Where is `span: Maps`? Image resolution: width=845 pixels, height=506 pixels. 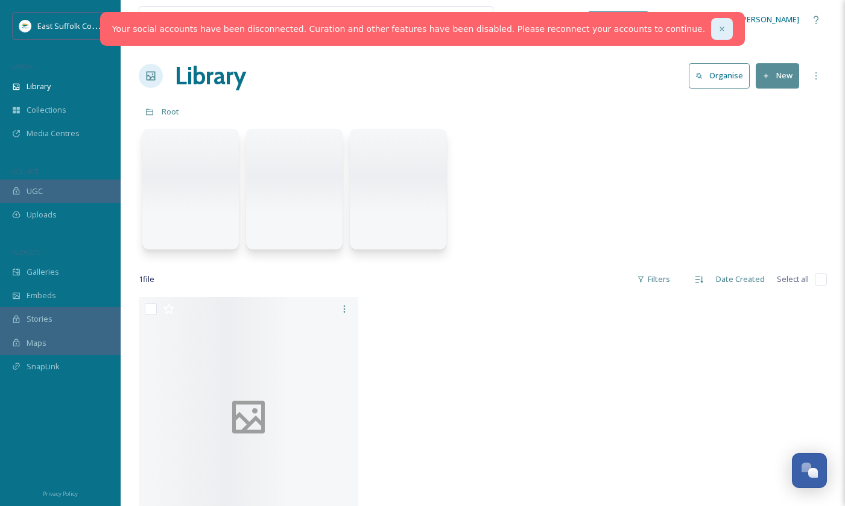 span: Maps is located at coordinates (36, 343).